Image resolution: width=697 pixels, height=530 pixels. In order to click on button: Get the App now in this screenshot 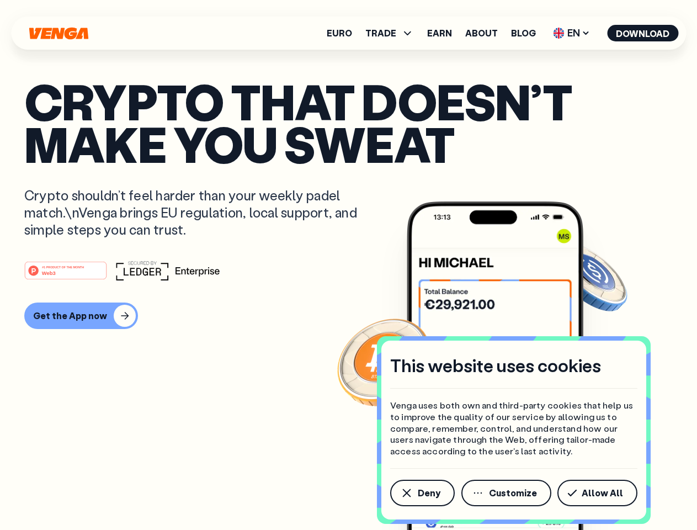, I will do `click(81, 316)`.